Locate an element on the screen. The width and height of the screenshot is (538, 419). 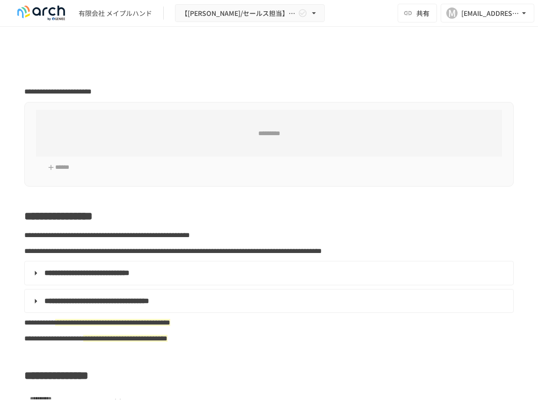
button: 共有 is located at coordinates (417, 13).